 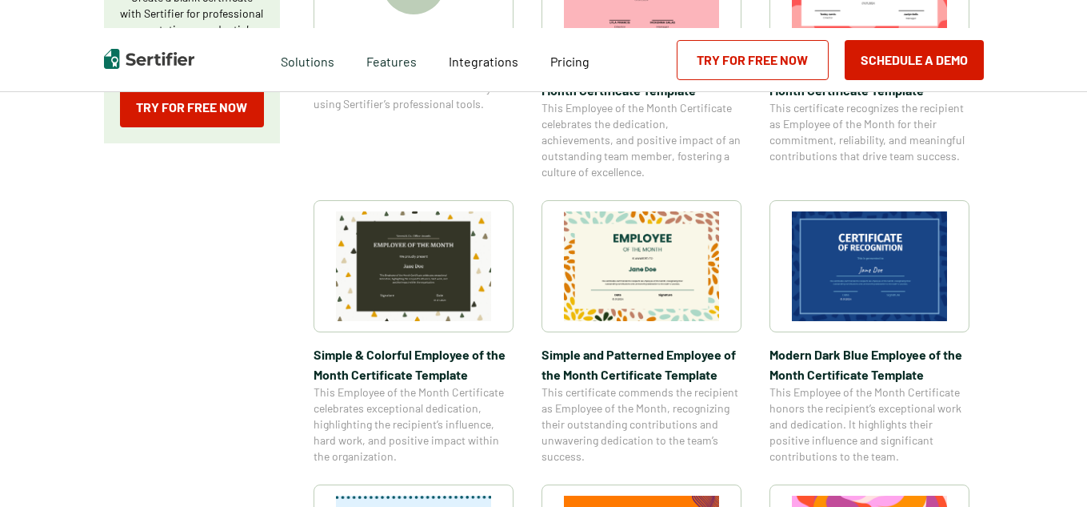 I want to click on a: Simple & Colorful Employee of the Month Certificate TemplateSimple & Colorful Employee of the Mon..., so click(x=414, y=332).